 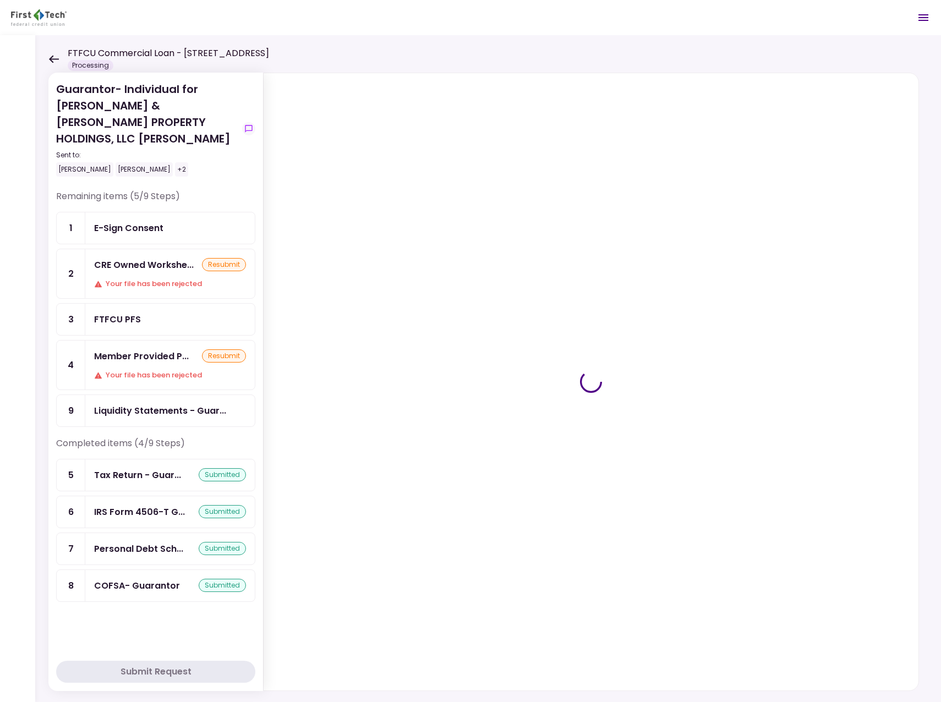 I want to click on div: Tax Return - Guarantor, so click(x=138, y=475).